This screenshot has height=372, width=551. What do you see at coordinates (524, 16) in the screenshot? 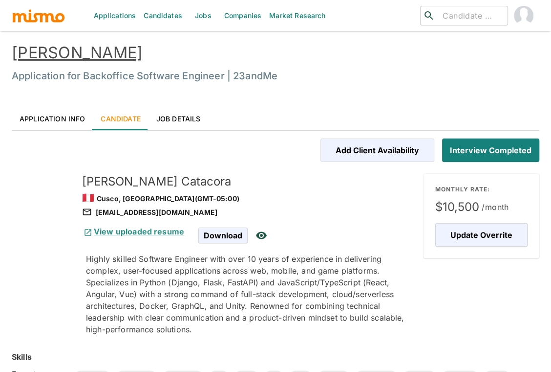
I see `img: Carmen Vilachá` at bounding box center [524, 16].